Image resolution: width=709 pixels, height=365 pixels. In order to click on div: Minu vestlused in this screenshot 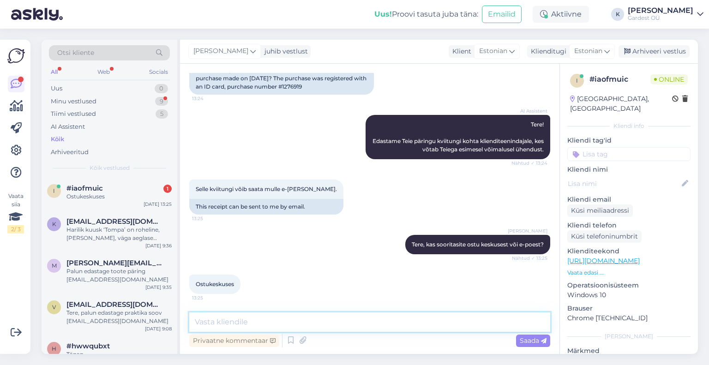, I will do `click(73, 102)`.